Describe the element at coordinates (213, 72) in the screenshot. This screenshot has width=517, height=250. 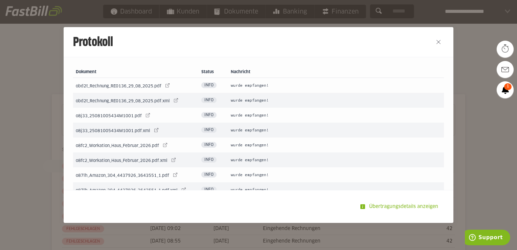
I see `th: Status` at that location.